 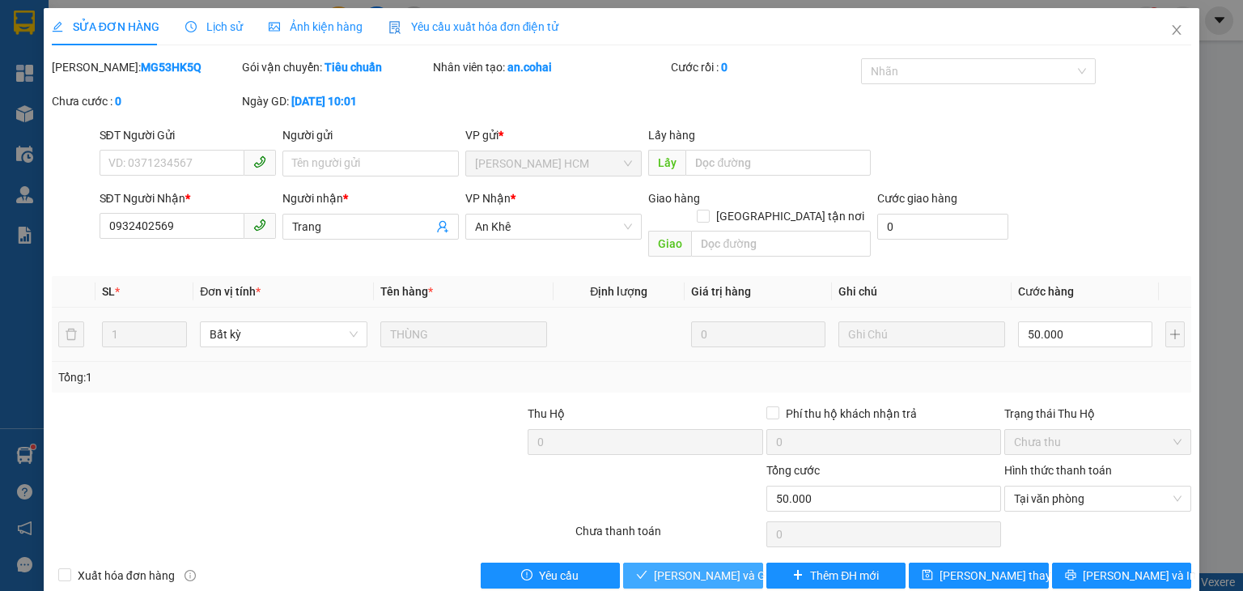 What do you see at coordinates (721, 291) in the screenshot?
I see `span: Giá trị hàng` at bounding box center [721, 291].